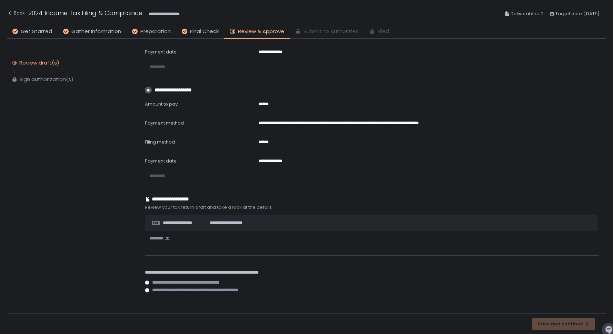  Describe the element at coordinates (383, 31) in the screenshot. I see `span: Filed` at that location.